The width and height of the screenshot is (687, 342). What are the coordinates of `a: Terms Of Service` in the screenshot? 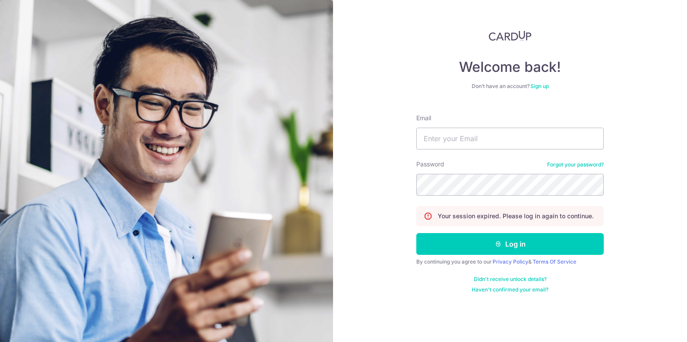 It's located at (554, 262).